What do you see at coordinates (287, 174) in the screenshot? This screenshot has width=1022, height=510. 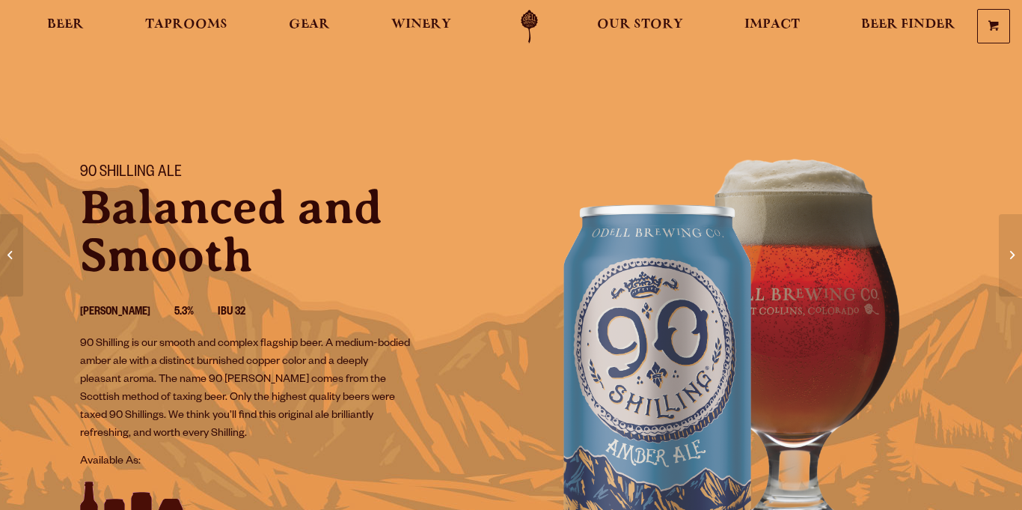 I see `h1: 90 Shilling Ale` at bounding box center [287, 174].